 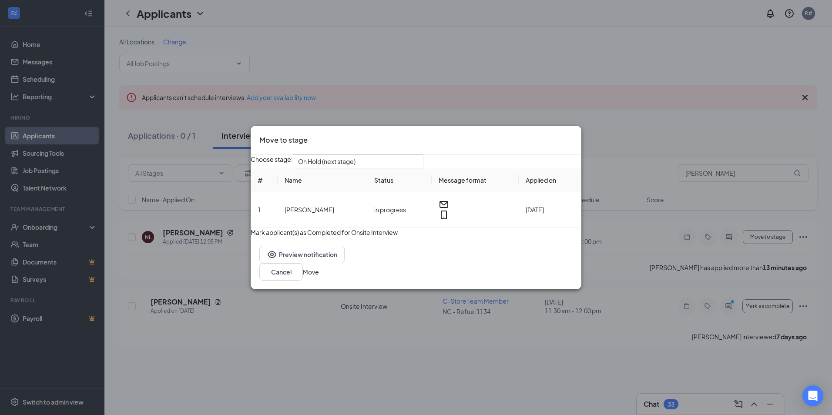 I want to click on div: Open Intercom Messenger, so click(x=813, y=396).